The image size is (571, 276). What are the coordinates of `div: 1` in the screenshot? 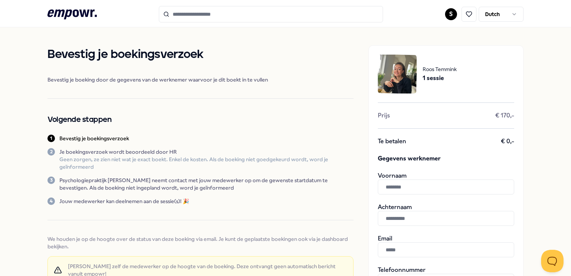 It's located at (51, 138).